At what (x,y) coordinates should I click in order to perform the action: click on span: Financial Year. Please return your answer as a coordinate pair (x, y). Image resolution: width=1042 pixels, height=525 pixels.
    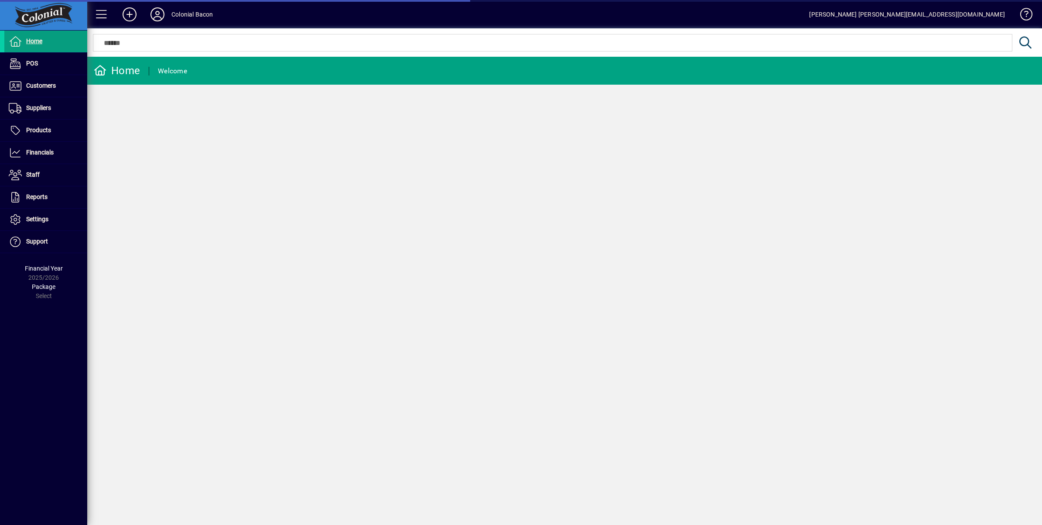
    Looking at the image, I should click on (44, 268).